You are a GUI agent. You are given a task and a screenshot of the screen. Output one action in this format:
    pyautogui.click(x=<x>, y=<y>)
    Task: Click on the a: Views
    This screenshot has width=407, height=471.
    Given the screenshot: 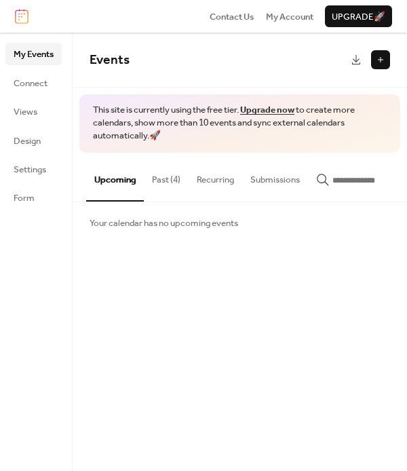 What is the action you would take?
    pyautogui.click(x=33, y=111)
    